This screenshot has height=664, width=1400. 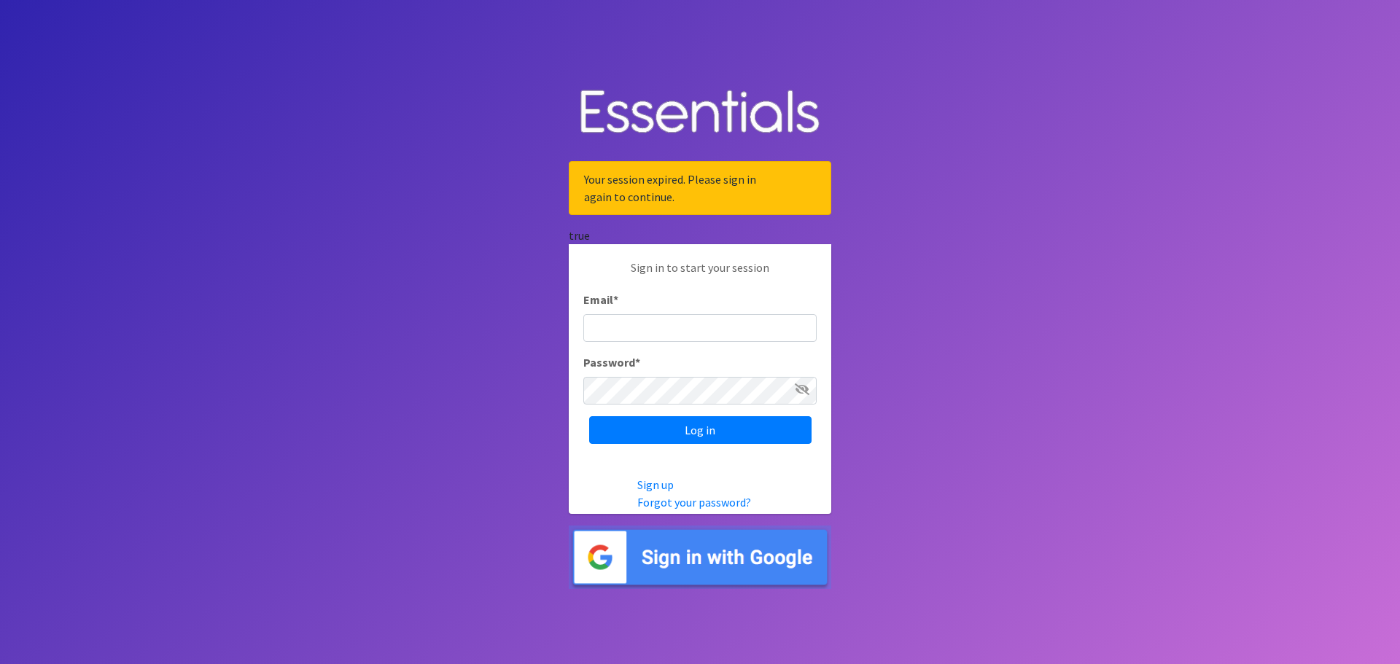 I want to click on div: true, so click(x=700, y=236).